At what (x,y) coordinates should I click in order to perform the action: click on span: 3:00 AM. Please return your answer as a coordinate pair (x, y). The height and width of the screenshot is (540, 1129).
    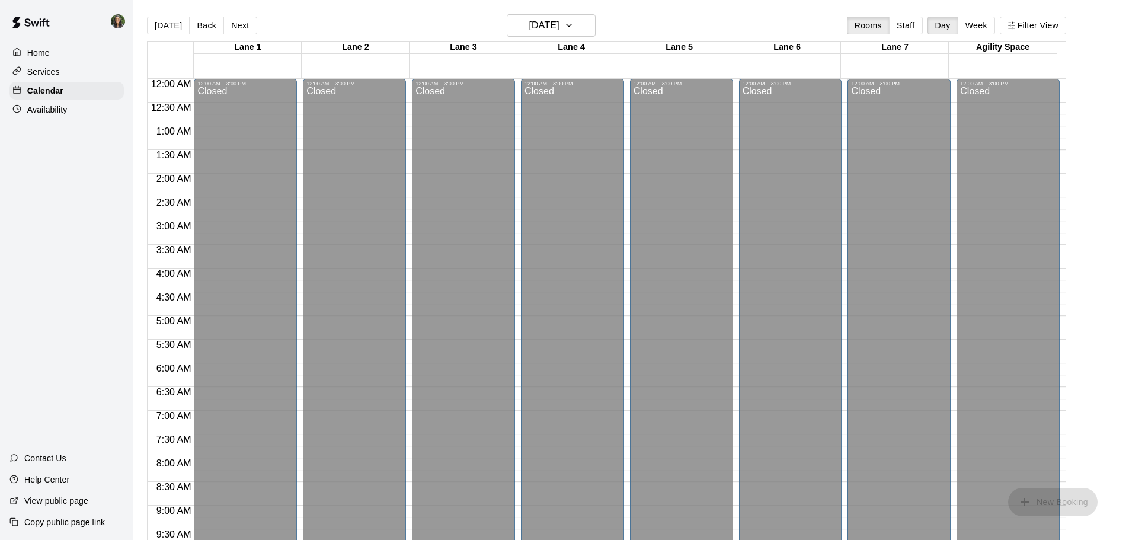
    Looking at the image, I should click on (174, 226).